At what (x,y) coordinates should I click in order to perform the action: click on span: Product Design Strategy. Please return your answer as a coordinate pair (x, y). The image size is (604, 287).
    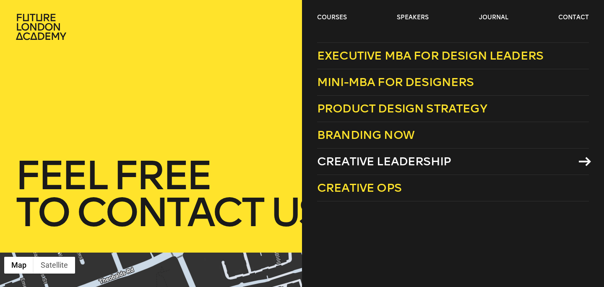
    Looking at the image, I should click on (402, 108).